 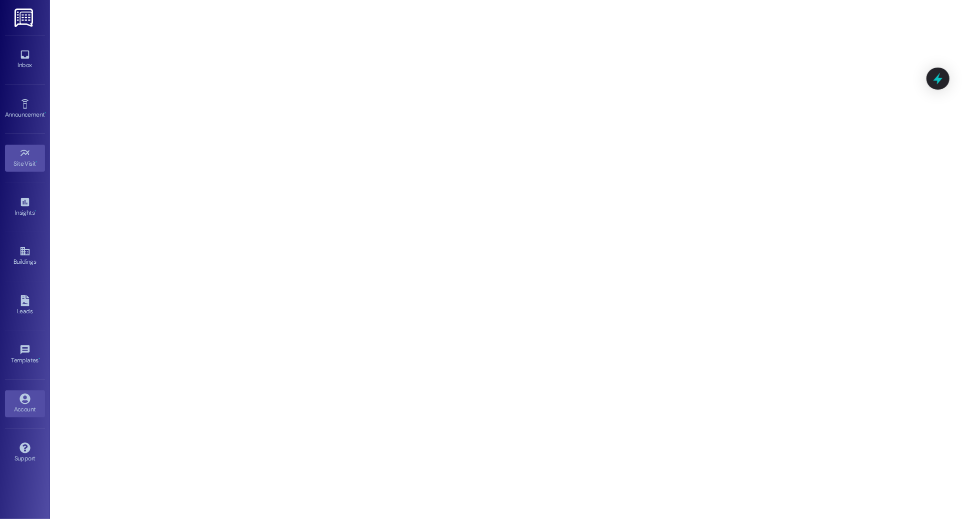 What do you see at coordinates (25, 207) in the screenshot?
I see `a: Insights •` at bounding box center [25, 207].